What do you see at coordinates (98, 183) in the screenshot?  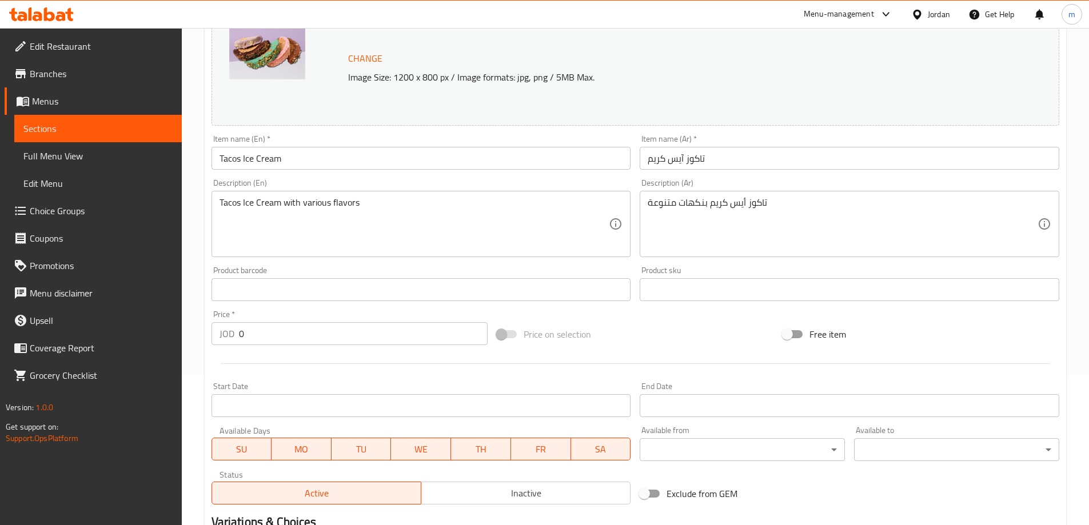 I see `a: Edit Menu` at bounding box center [98, 183].